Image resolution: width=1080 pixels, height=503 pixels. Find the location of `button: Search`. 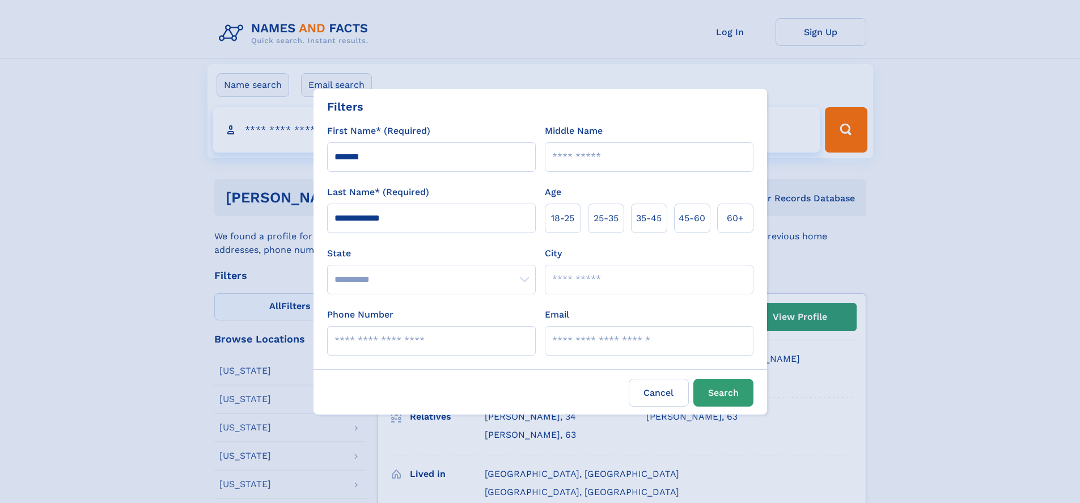

button: Search is located at coordinates (723, 392).